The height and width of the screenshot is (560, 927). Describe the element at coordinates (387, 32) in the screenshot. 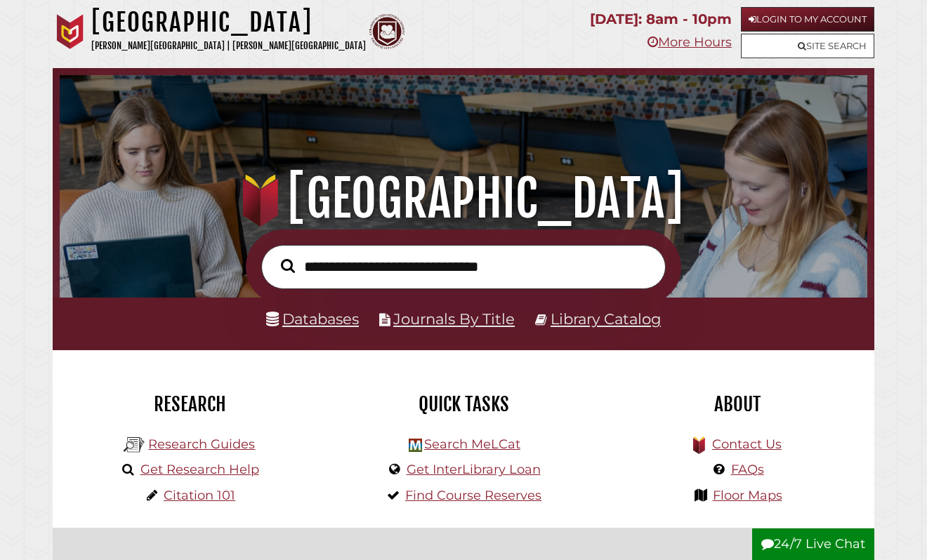

I see `img: Calvin Theological Seminary` at that location.